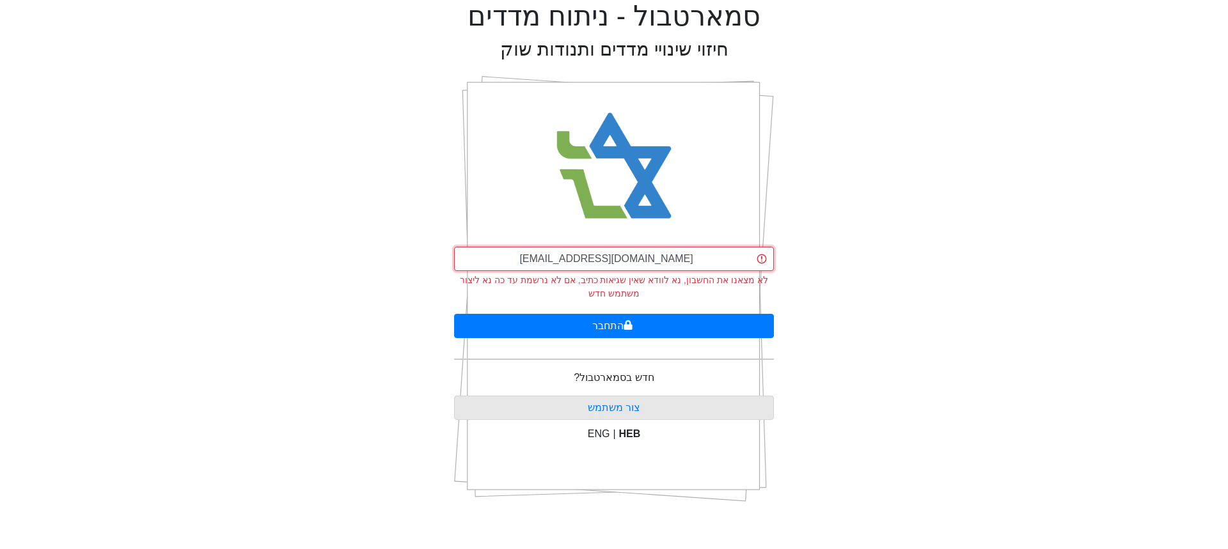 The height and width of the screenshot is (549, 1228). What do you see at coordinates (614, 49) in the screenshot?
I see `h2: חיזוי שינויי מדדים ותנודות שוק` at bounding box center [614, 49].